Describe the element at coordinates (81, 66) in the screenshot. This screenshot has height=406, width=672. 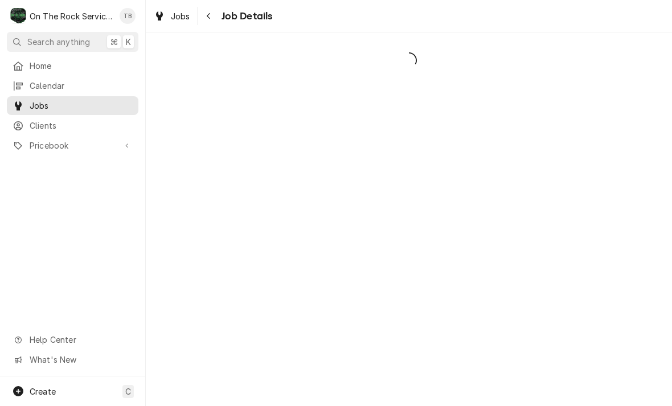
I see `span: Home` at that location.